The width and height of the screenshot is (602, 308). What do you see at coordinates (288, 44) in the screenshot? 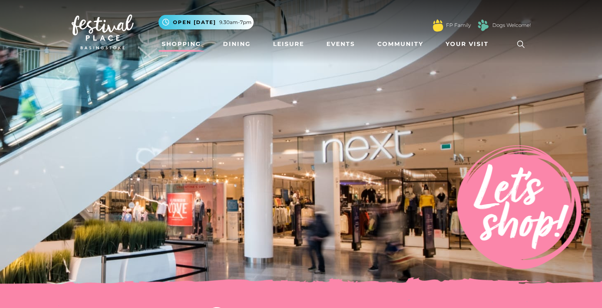
I see `a: Leisure` at bounding box center [288, 44].